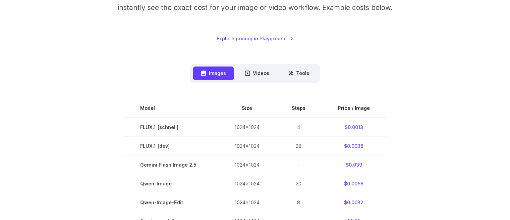 This screenshot has width=510, height=220. Describe the element at coordinates (247, 108) in the screenshot. I see `th: Size` at that location.